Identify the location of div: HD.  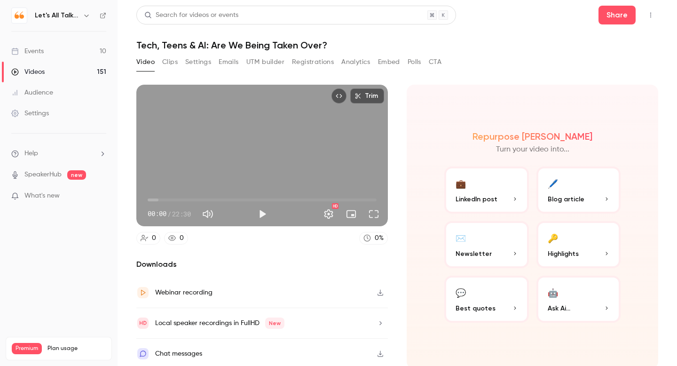
(335, 206).